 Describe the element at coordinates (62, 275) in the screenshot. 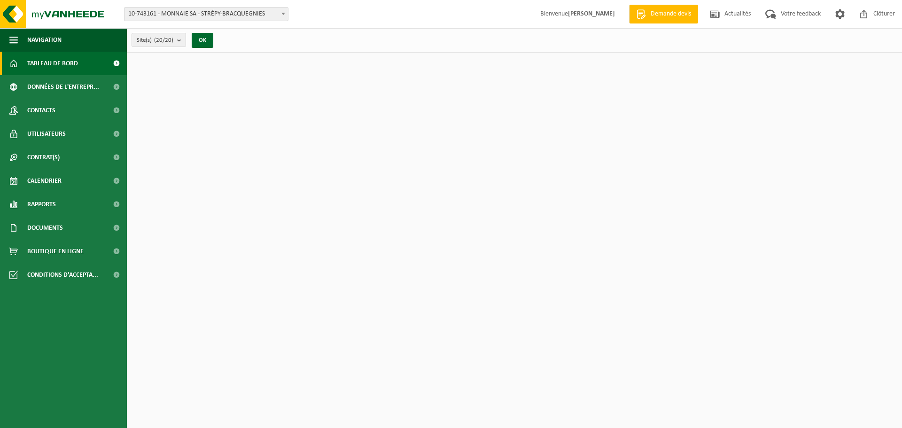

I see `span: Conditions d'accepta...` at that location.